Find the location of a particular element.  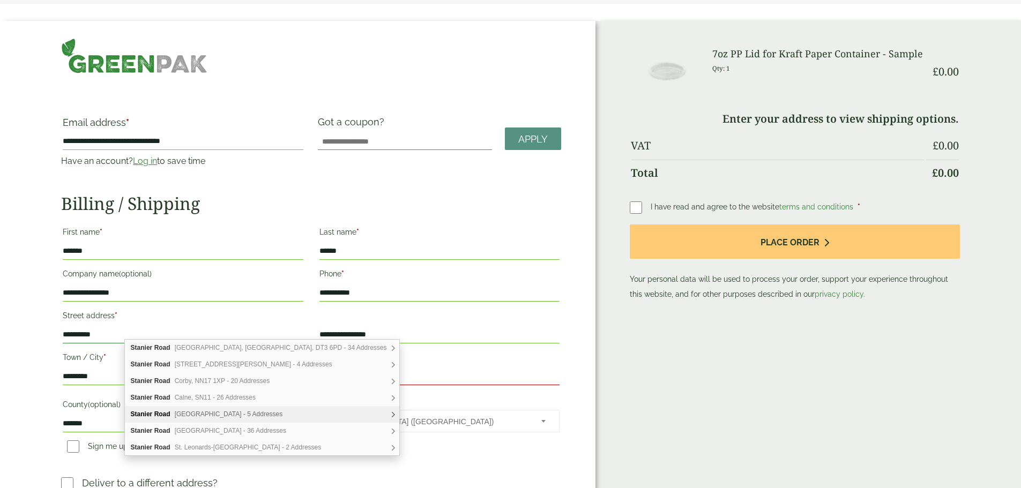

label: Town / City is located at coordinates (183, 359).